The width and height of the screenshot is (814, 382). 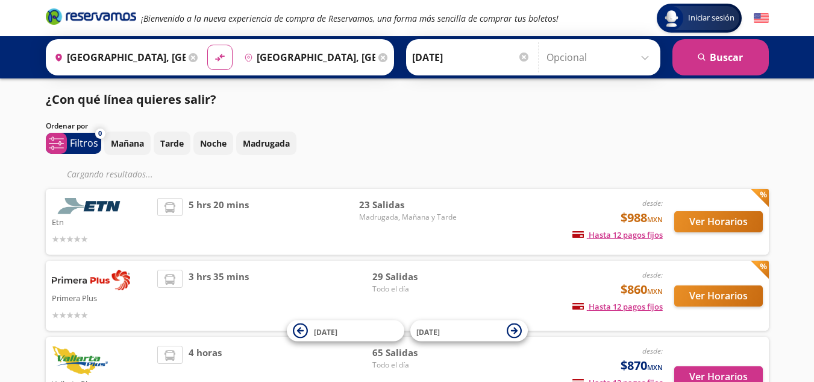 What do you see at coordinates (307, 57) in the screenshot?
I see `input: Buscar Destino` at bounding box center [307, 57].